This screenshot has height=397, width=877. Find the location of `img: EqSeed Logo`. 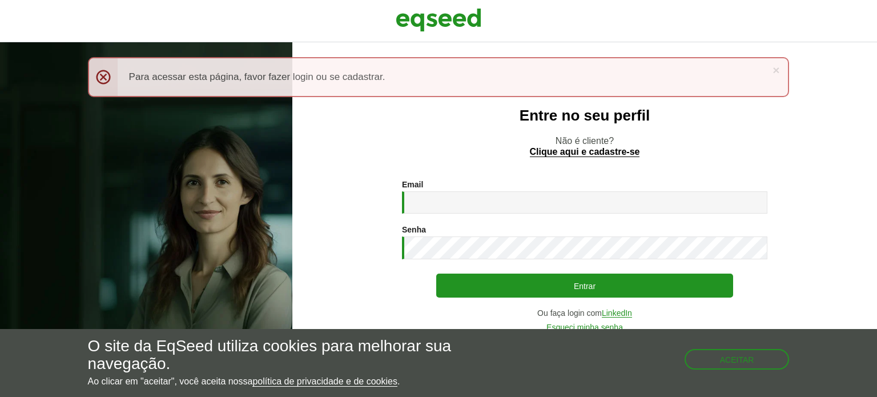

img: EqSeed Logo is located at coordinates (438, 20).